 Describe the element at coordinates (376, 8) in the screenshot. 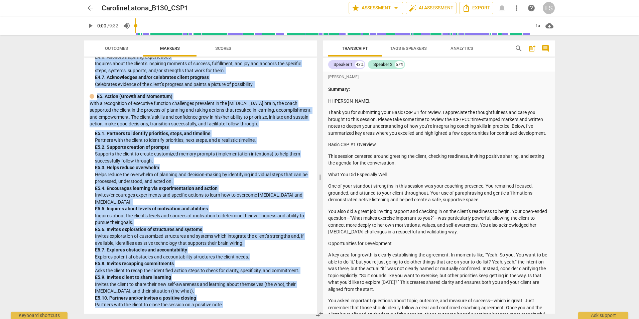

I see `button: Assessment` at that location.